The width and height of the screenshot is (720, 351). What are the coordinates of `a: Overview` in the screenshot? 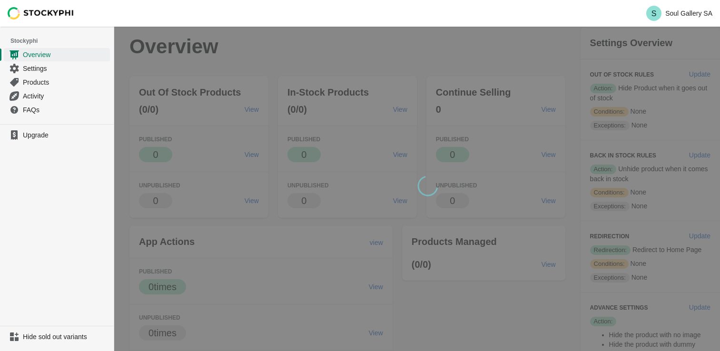 It's located at (57, 54).